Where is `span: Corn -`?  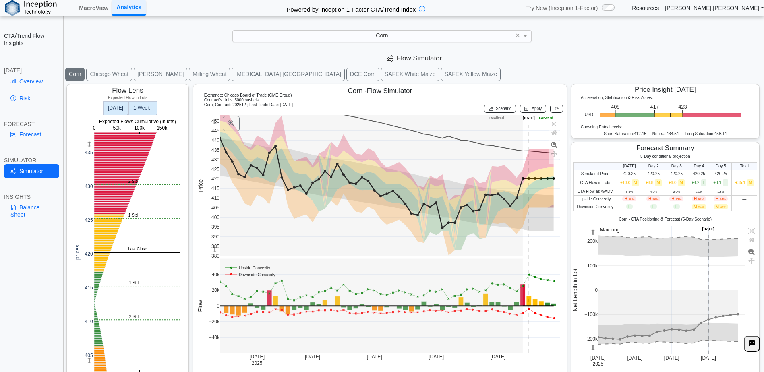
span: Corn - is located at coordinates (357, 91).